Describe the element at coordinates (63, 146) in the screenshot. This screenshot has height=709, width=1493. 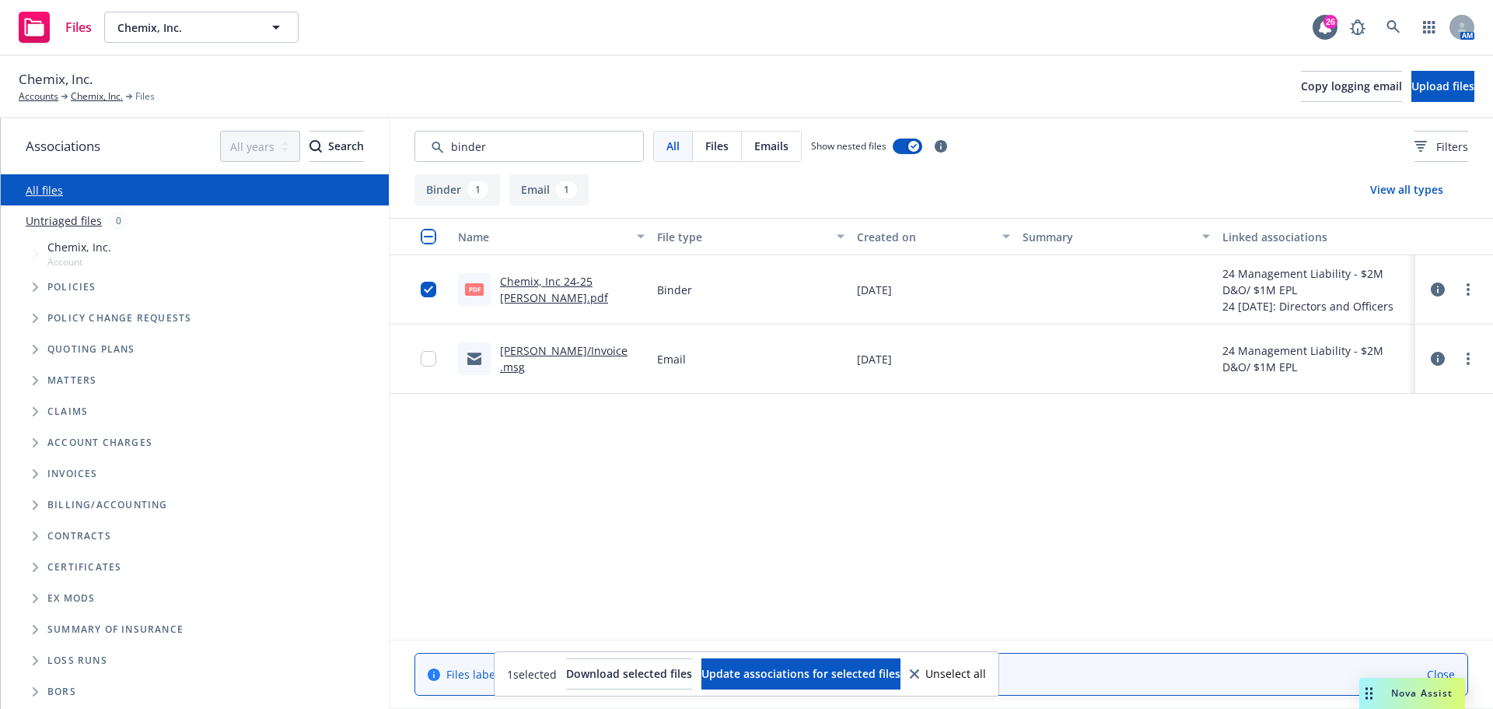
I see `span: Associations` at that location.